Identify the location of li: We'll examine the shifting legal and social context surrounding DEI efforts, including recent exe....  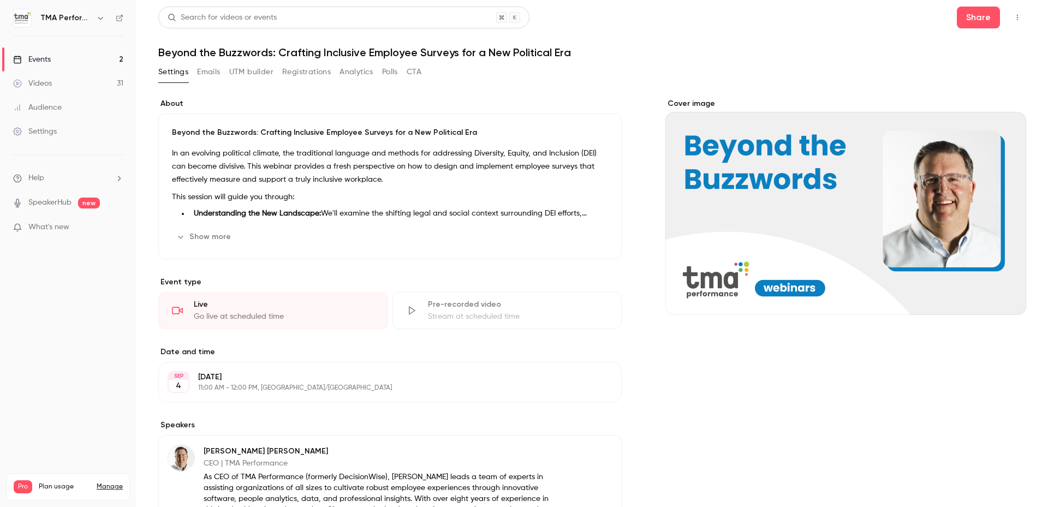
(399, 213).